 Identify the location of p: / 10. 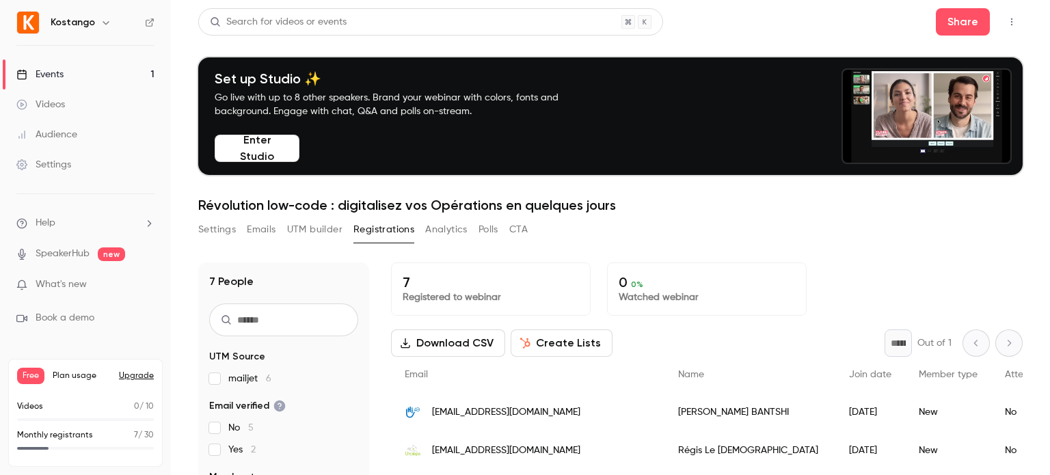
(144, 407).